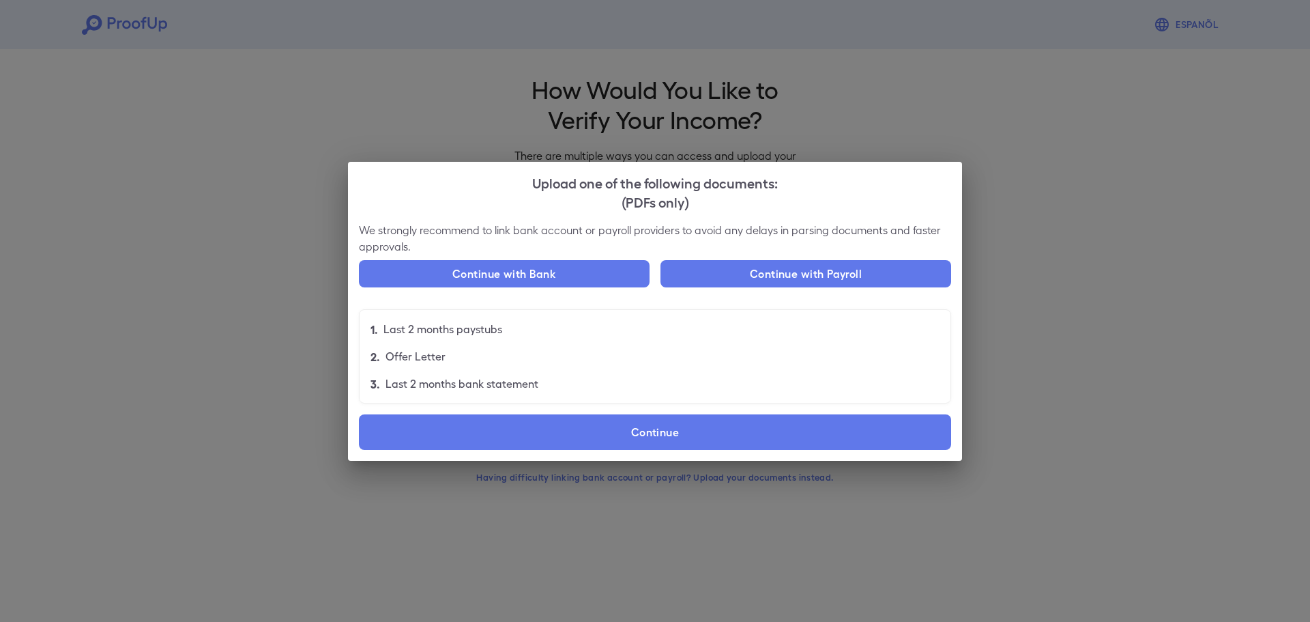 This screenshot has width=1310, height=622. I want to click on p: 2., so click(375, 356).